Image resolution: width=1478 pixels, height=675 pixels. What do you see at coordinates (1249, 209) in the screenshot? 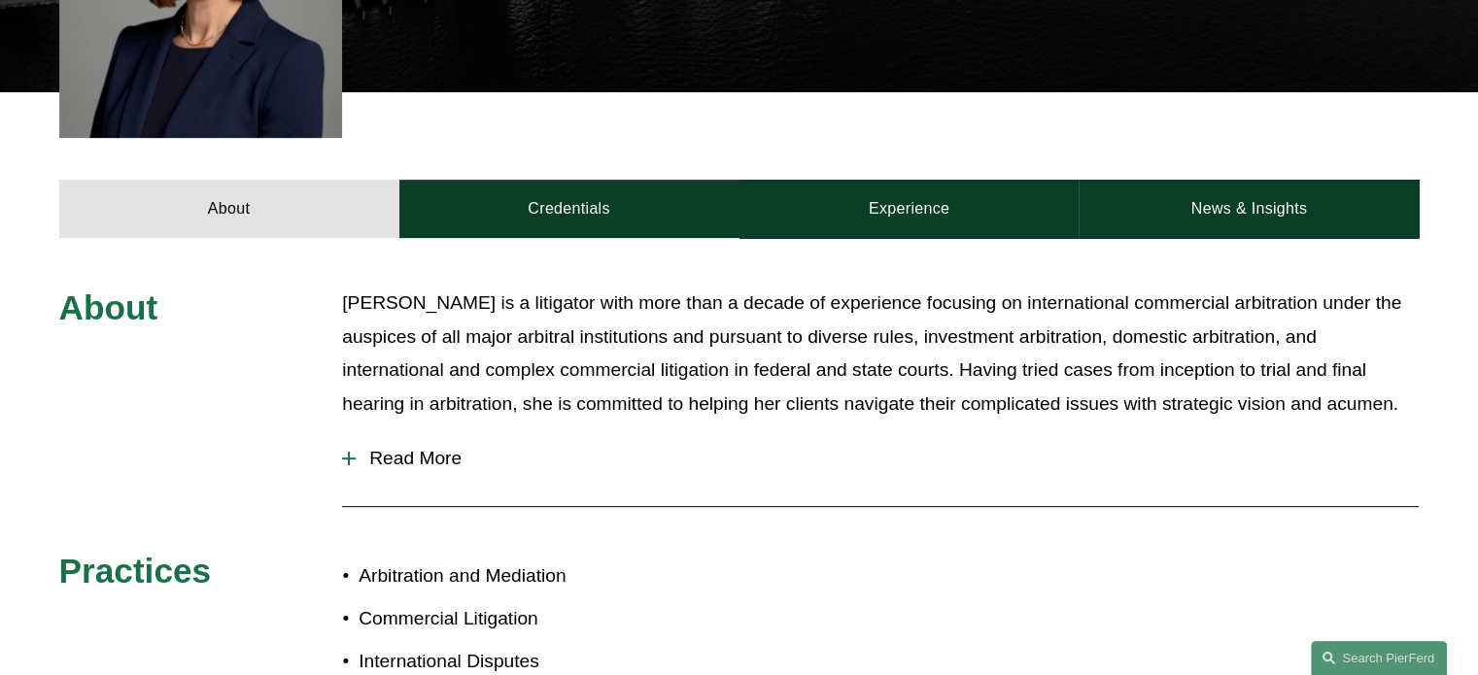
I see `a: News & Insights` at bounding box center [1249, 209].